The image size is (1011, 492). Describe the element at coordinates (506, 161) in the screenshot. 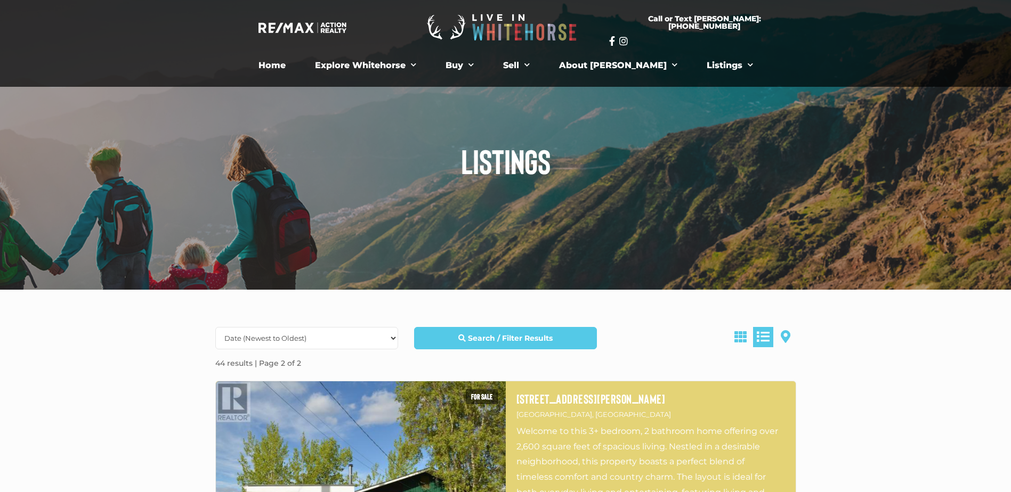

I see `h1: Listings` at that location.